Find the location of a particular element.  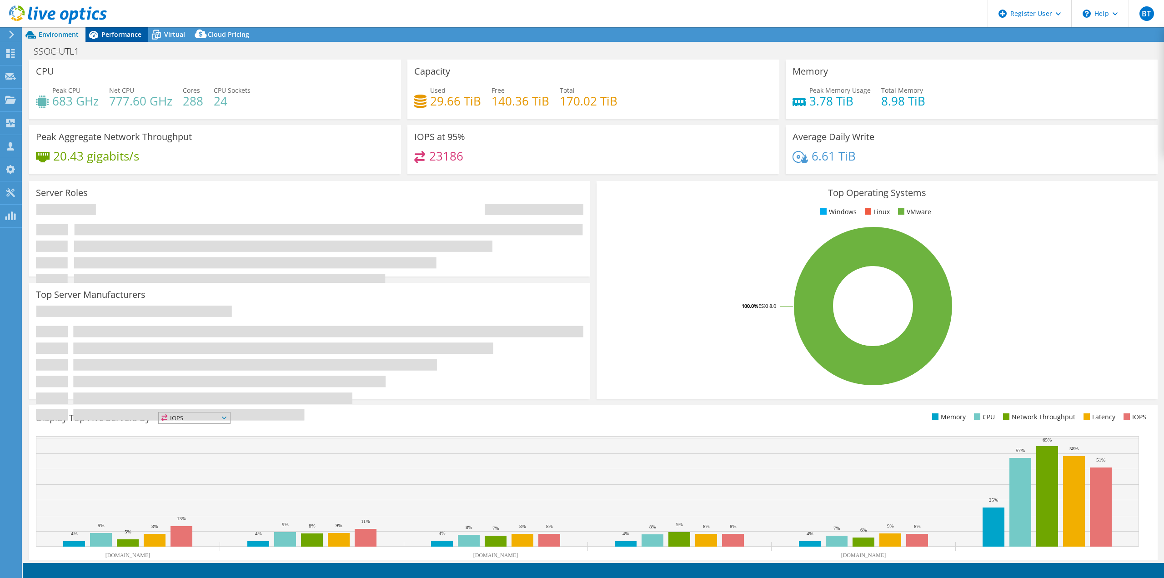

h4: 29.66 TiB is located at coordinates (455, 101).